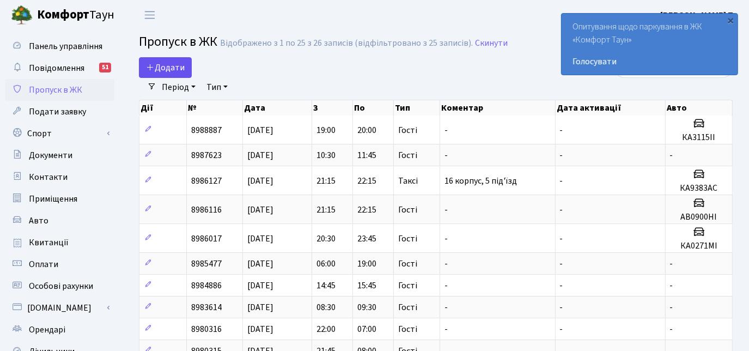  What do you see at coordinates (60, 68) in the screenshot?
I see `a: Повідомлення51` at bounding box center [60, 68].